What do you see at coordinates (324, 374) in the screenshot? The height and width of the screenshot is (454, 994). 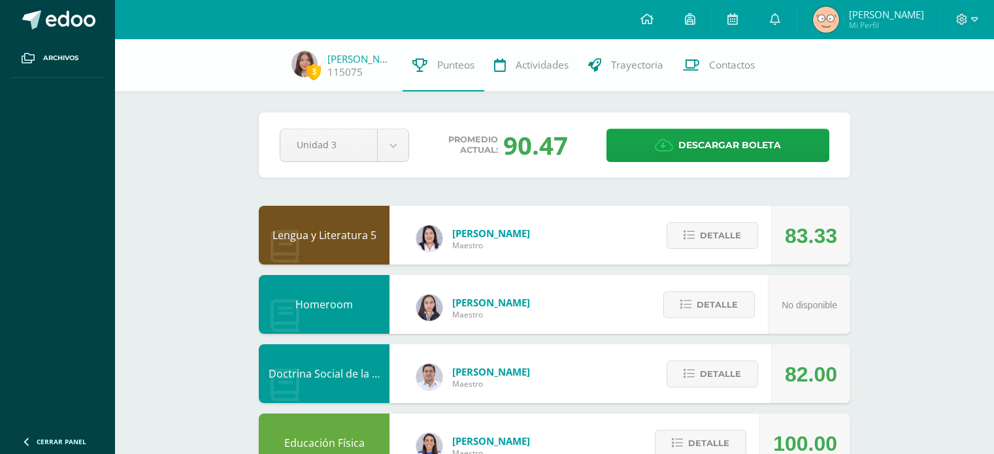 I see `div: Doctrina Social de la Iglesia` at bounding box center [324, 374].